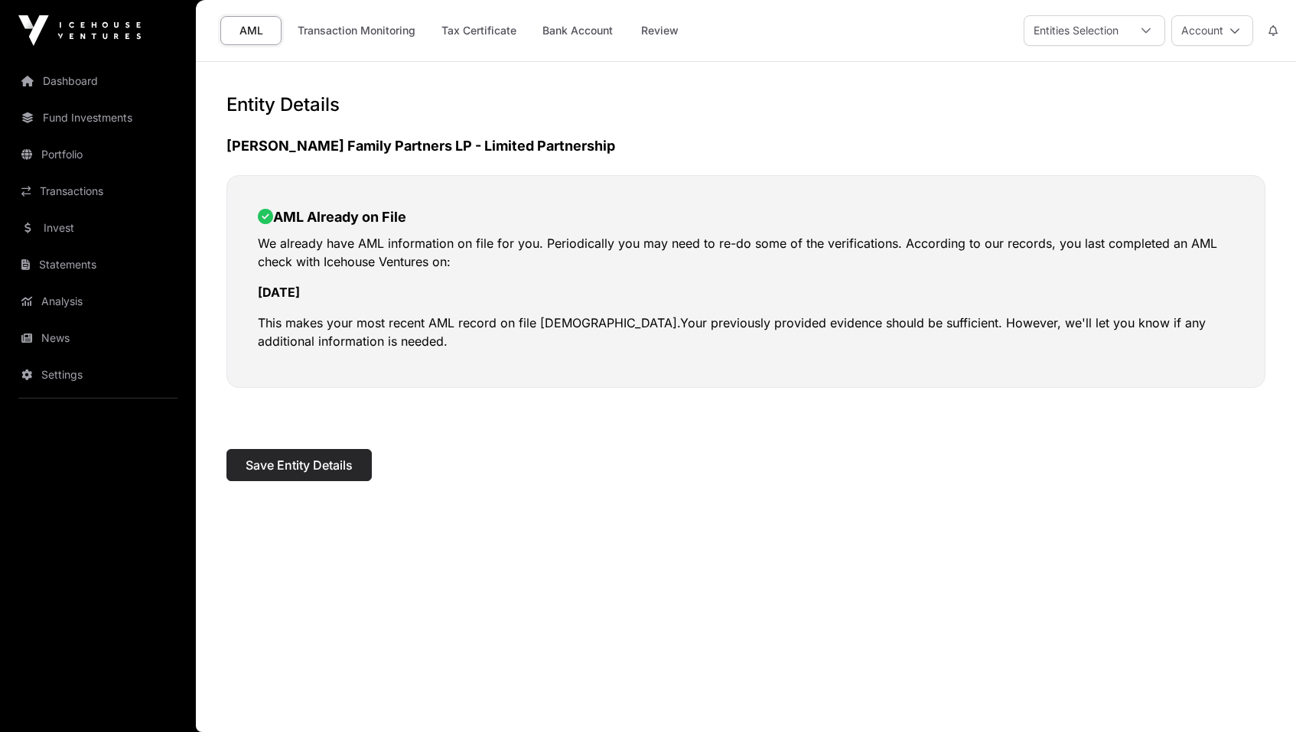 The image size is (1296, 732). What do you see at coordinates (356, 31) in the screenshot?
I see `a: Transaction Monitoring` at bounding box center [356, 31].